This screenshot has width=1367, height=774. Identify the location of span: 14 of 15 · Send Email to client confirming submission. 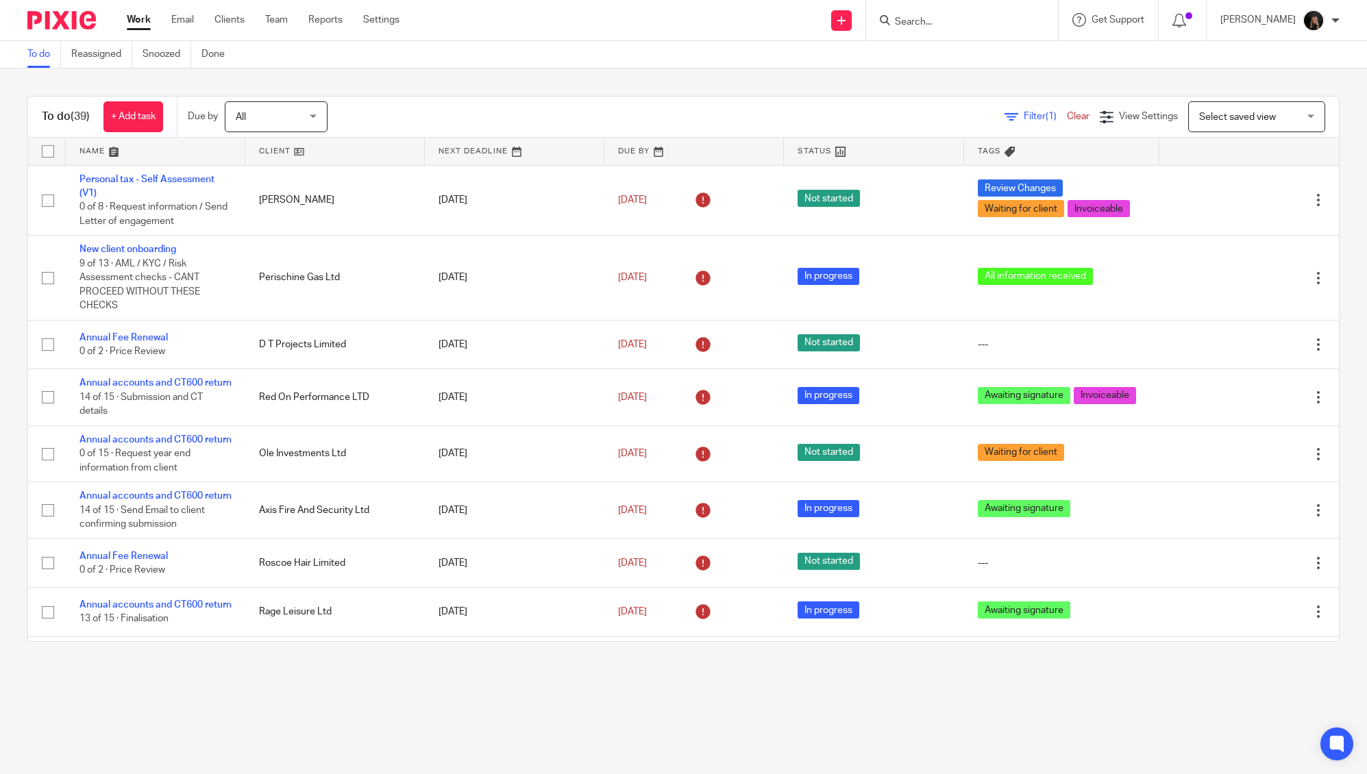
(142, 517).